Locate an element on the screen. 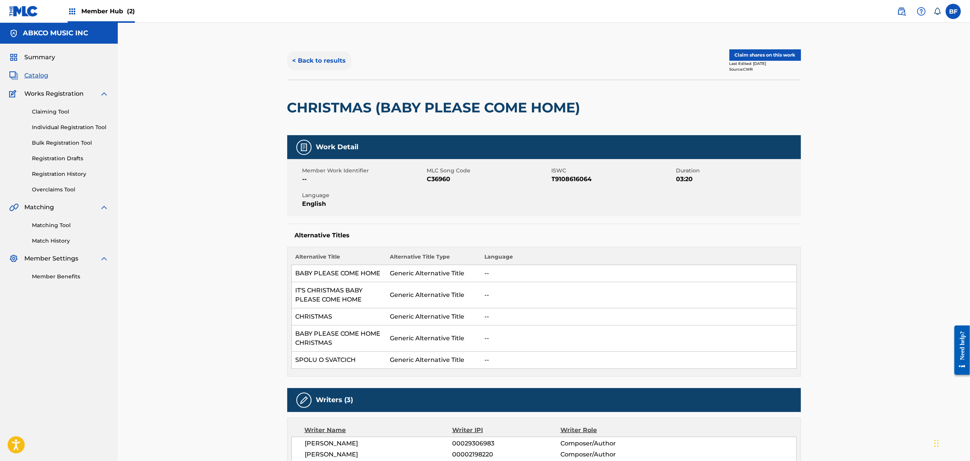  span: Matching is located at coordinates (39, 207).